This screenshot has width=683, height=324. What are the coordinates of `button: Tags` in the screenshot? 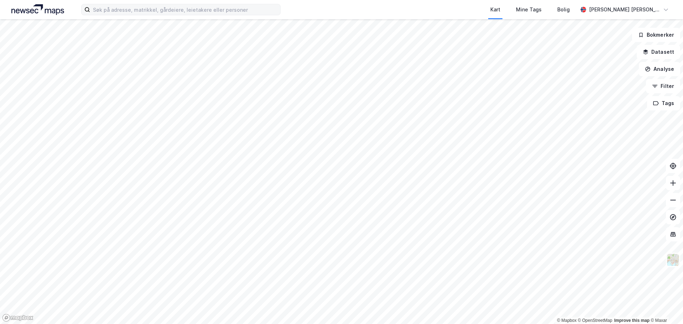 It's located at (663, 103).